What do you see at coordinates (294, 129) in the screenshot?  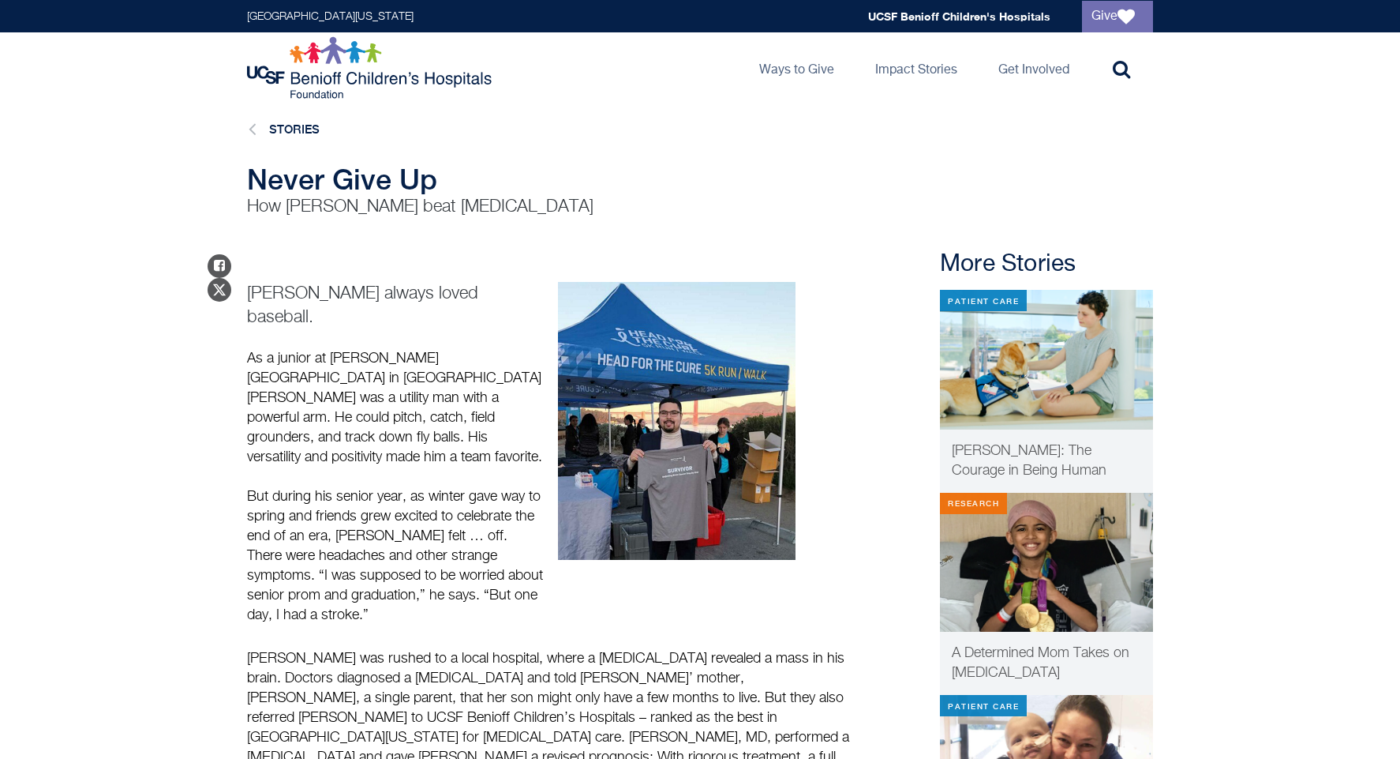 I see `a: Stories` at bounding box center [294, 129].